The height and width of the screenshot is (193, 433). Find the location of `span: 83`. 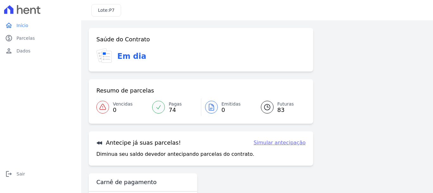

span: 83 is located at coordinates (286, 110).